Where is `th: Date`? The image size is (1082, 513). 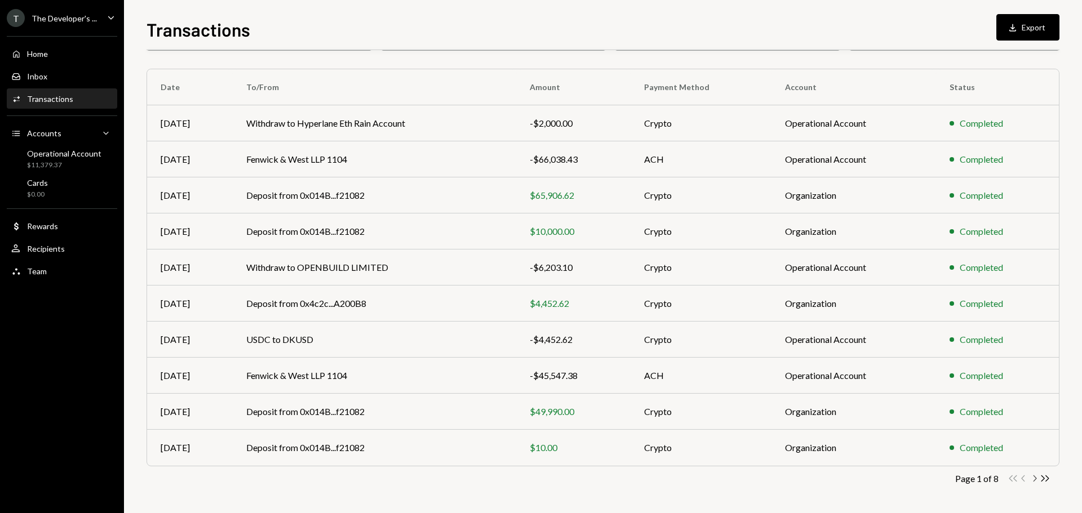 th: Date is located at coordinates (190, 87).